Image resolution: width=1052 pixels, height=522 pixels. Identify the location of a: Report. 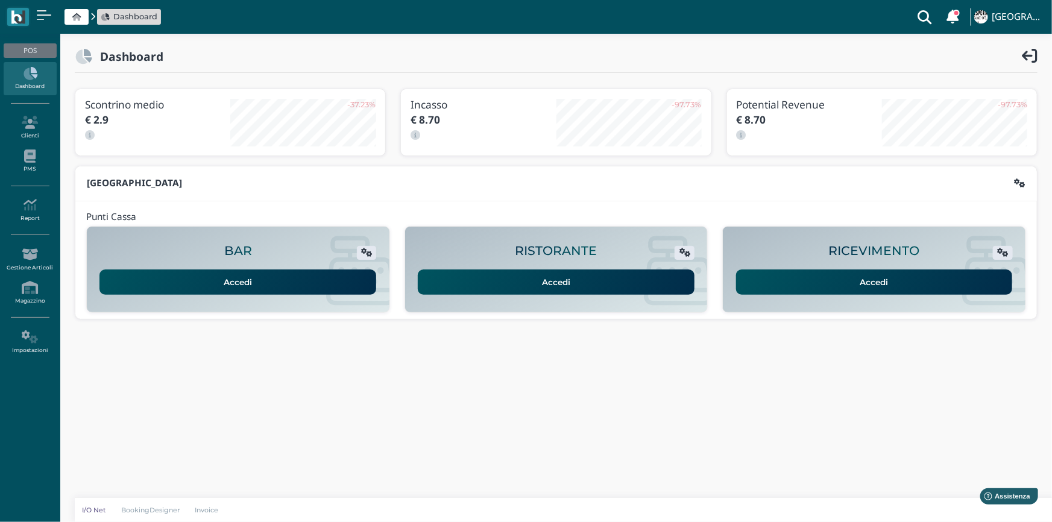
(30, 210).